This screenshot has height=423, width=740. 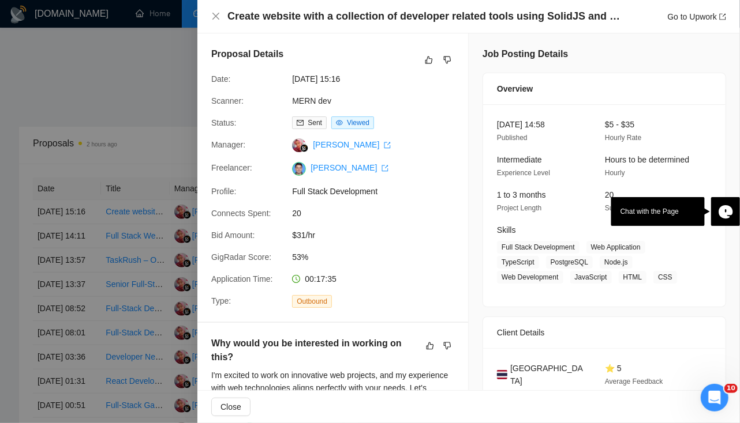 I want to click on span: Type:, so click(x=221, y=301).